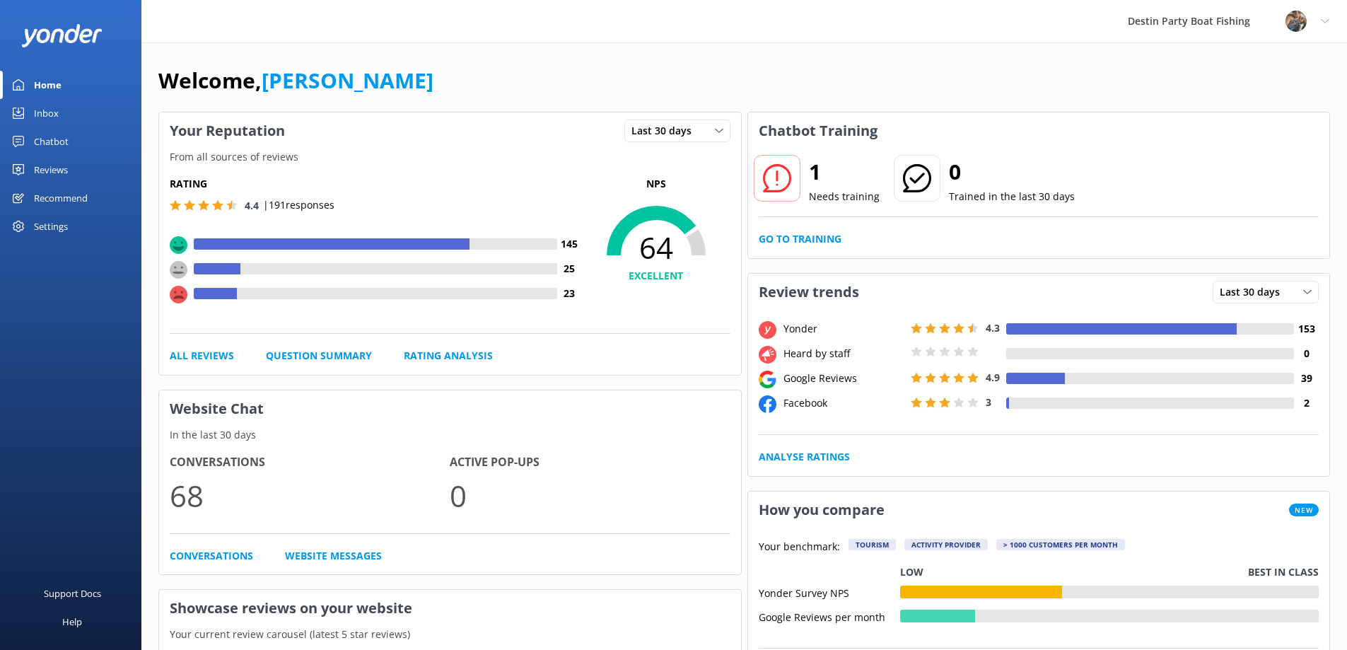 The image size is (1347, 650). I want to click on p: From all sources of reviews, so click(450, 157).